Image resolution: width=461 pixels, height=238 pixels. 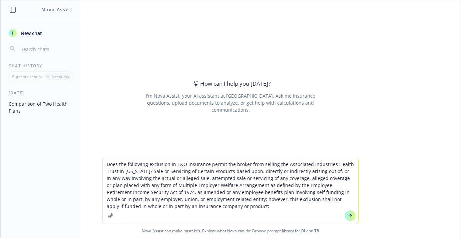 What do you see at coordinates (40, 108) in the screenshot?
I see `button: Comparison of Two Health Plans` at bounding box center [40, 108].